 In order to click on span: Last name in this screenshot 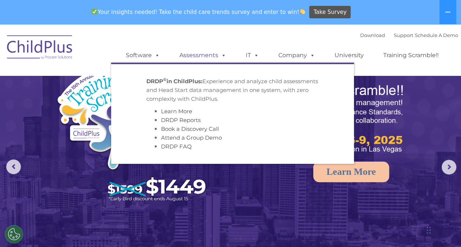, I will do `click(113, 51)`.